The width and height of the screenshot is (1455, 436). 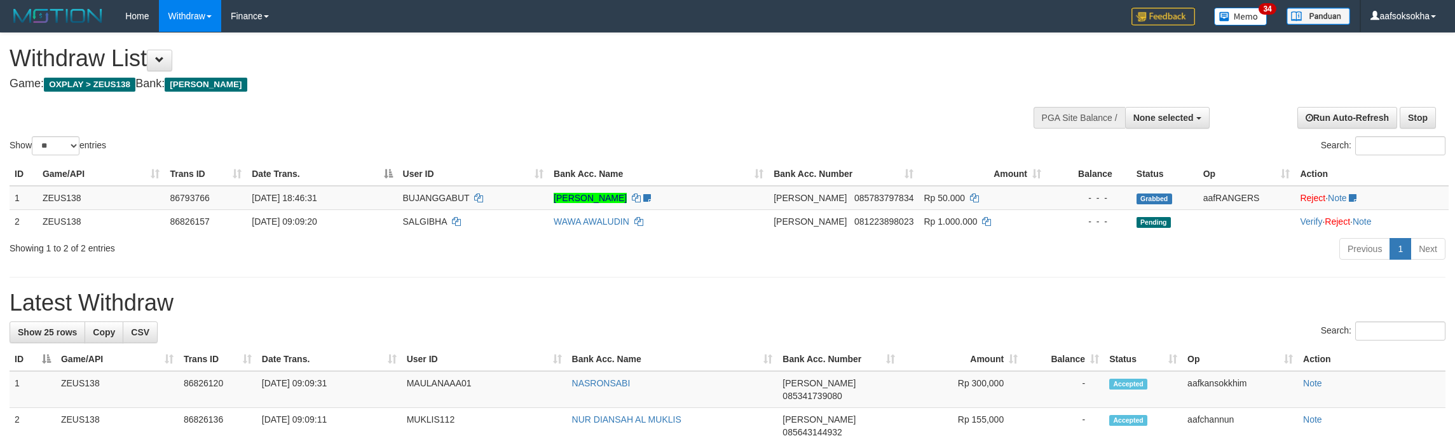 I want to click on span: Copy 085341739080 to clipboard, so click(x=812, y=395).